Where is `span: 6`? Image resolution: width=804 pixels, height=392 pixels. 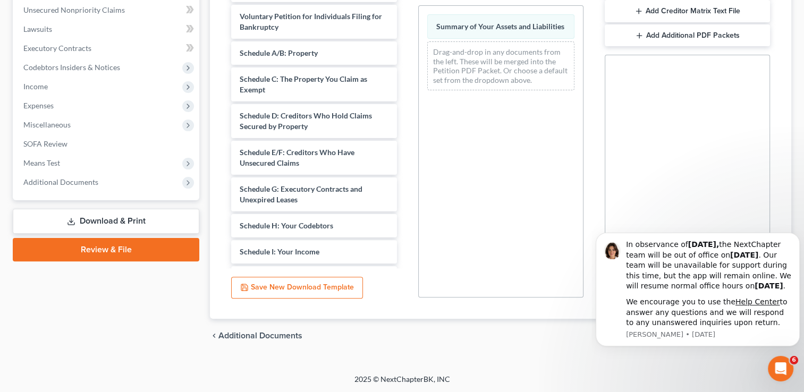
span: 6 is located at coordinates (794, 360).